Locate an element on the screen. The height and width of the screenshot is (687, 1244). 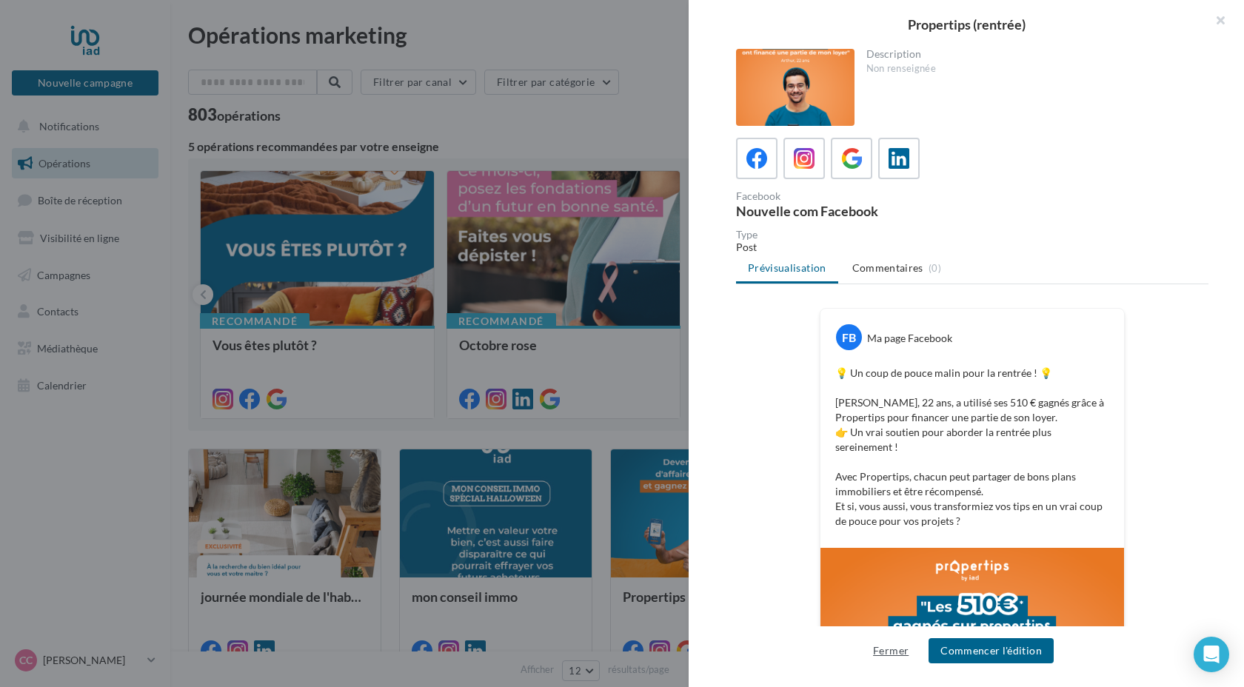
span: Commentaires is located at coordinates (888, 268).